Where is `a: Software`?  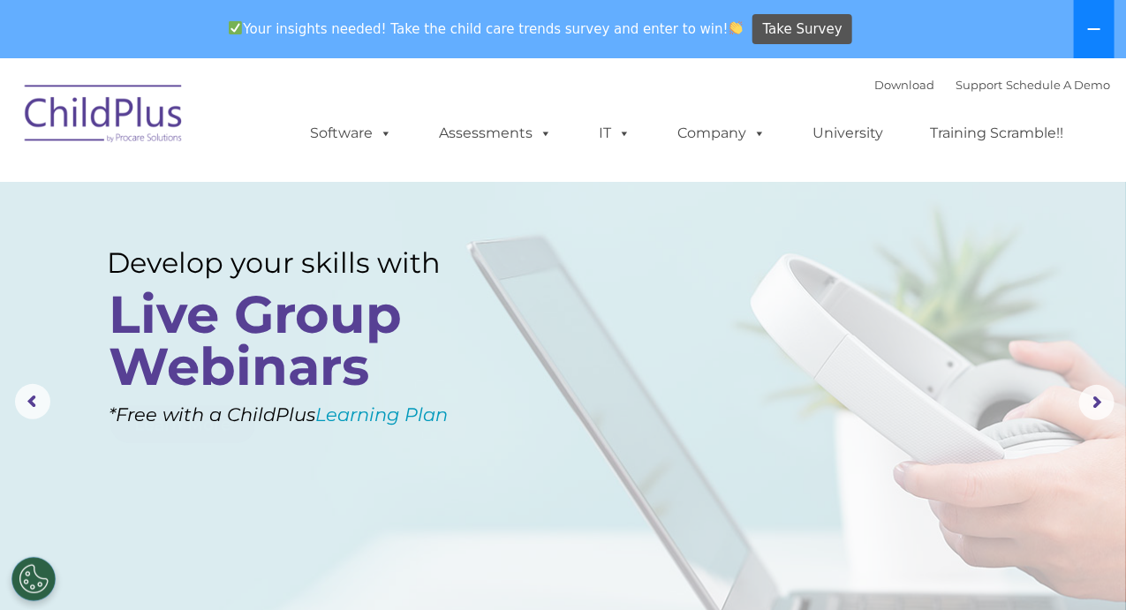 a: Software is located at coordinates (351, 133).